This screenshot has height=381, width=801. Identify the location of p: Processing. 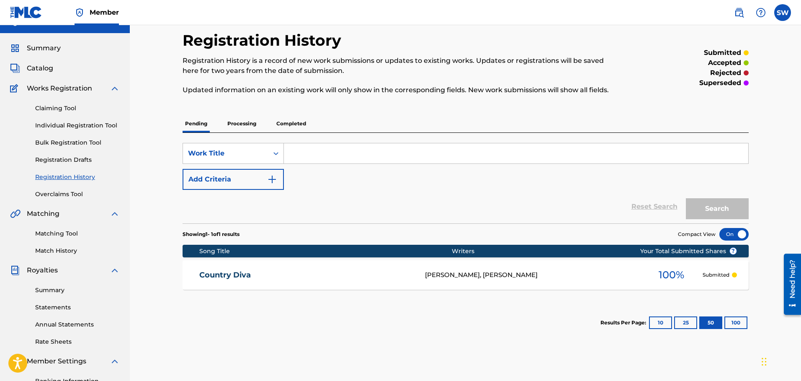
(242, 124).